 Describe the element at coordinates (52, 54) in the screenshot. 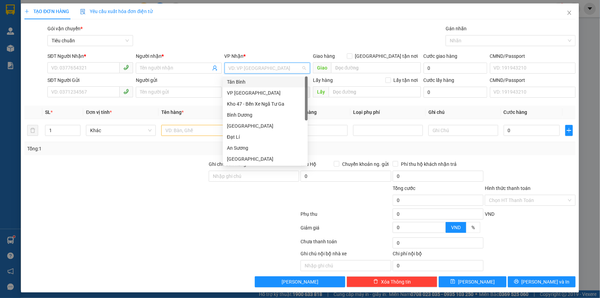

I see `span: GỬI KHÁCH HÀNG` at that location.